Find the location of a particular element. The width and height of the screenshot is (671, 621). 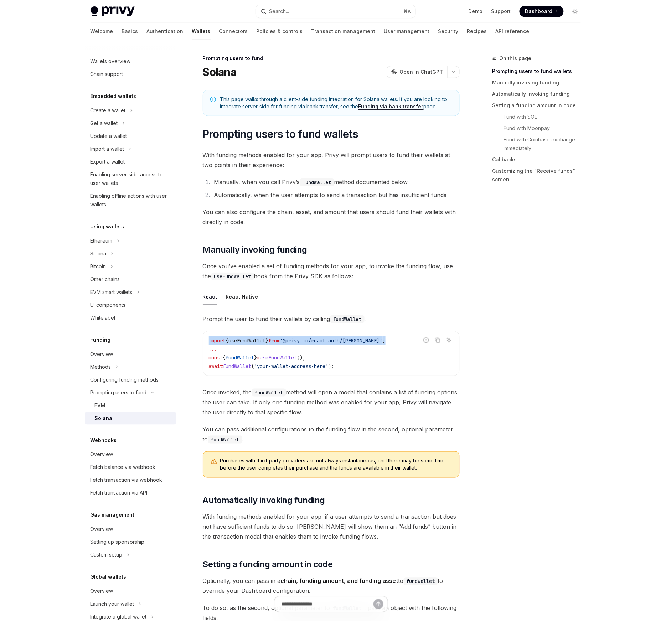

div: Bitcoin is located at coordinates (98, 267).